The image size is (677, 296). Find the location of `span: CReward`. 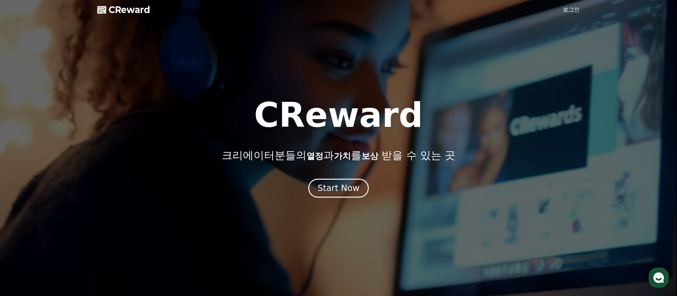

span: CReward is located at coordinates (129, 10).